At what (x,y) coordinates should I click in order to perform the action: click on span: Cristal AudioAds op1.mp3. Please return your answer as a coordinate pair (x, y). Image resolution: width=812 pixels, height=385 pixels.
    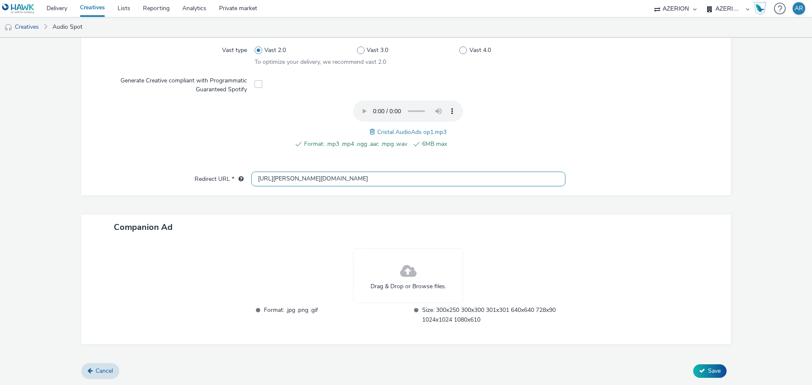
    Looking at the image, I should click on (412, 132).